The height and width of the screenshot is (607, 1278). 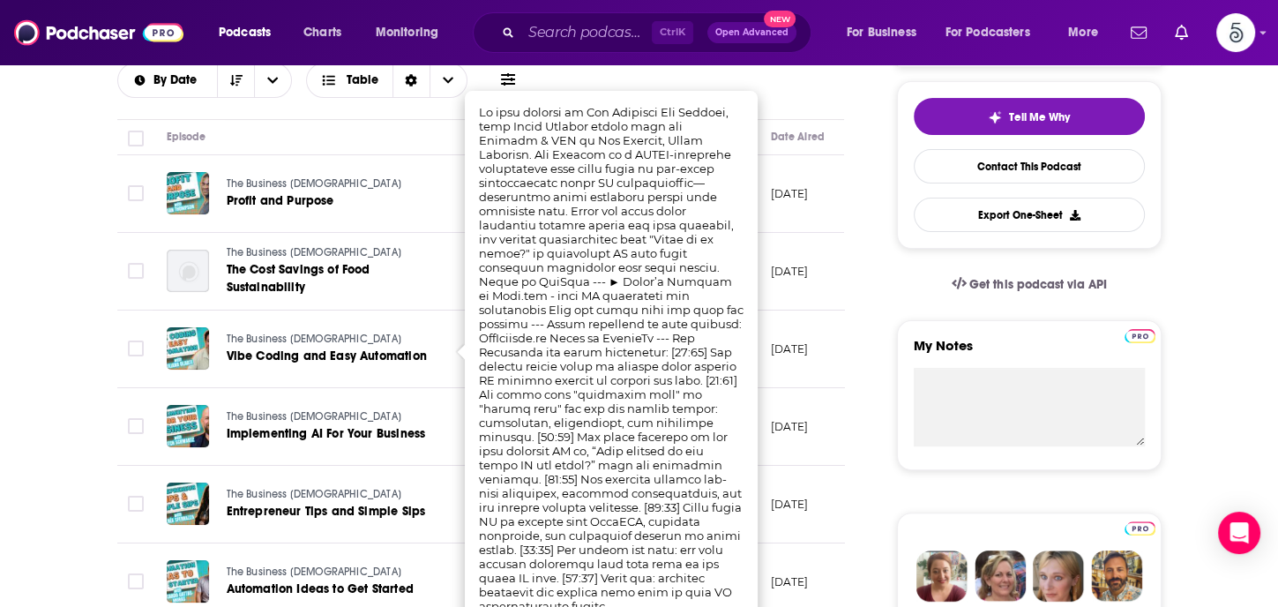 What do you see at coordinates (1239, 533) in the screenshot?
I see `div: Open Intercom Messenger` at bounding box center [1239, 533].